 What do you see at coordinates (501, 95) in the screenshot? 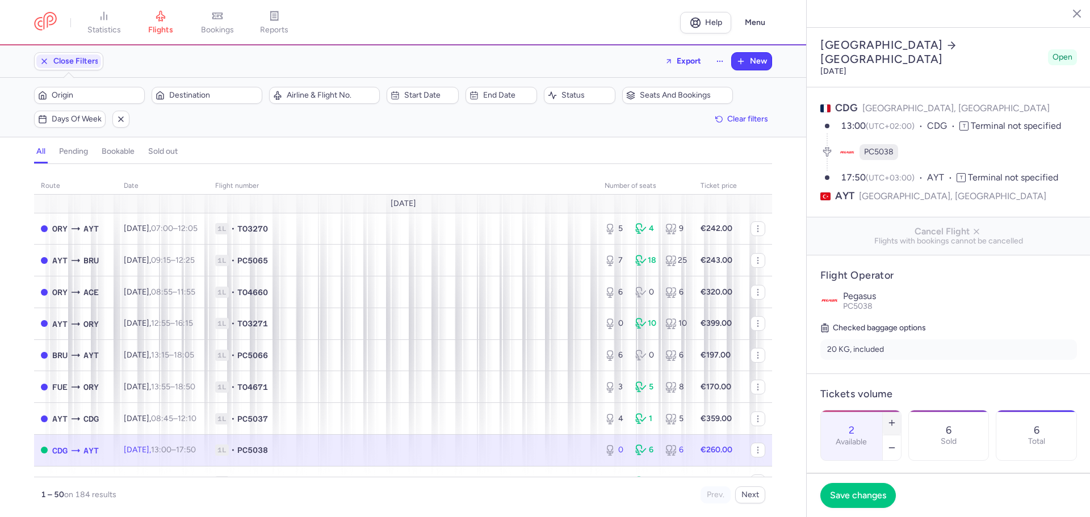
I see `button: End date` at bounding box center [501, 95].